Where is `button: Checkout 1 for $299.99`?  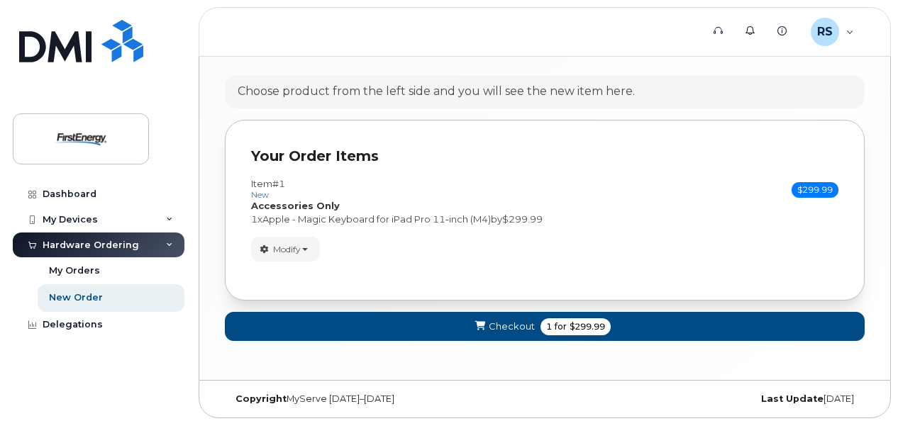
button: Checkout 1 for $299.99 is located at coordinates (545, 326).